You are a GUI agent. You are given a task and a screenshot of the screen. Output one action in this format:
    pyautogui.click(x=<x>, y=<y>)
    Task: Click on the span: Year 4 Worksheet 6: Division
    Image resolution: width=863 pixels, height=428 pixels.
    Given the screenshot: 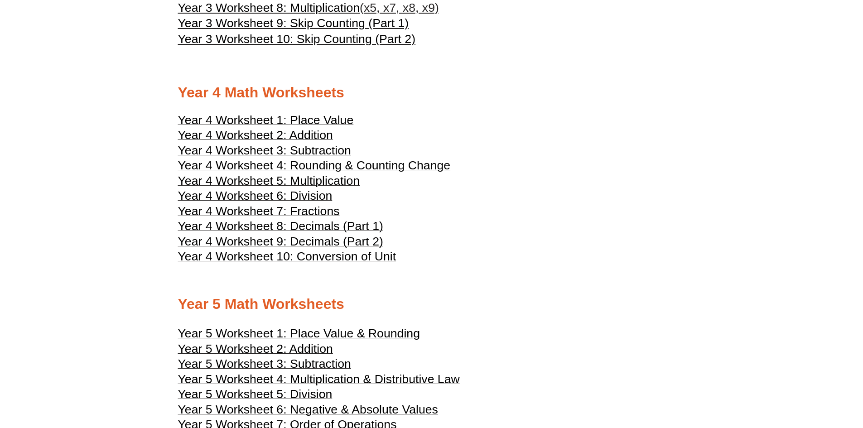 What is the action you would take?
    pyautogui.click(x=255, y=196)
    